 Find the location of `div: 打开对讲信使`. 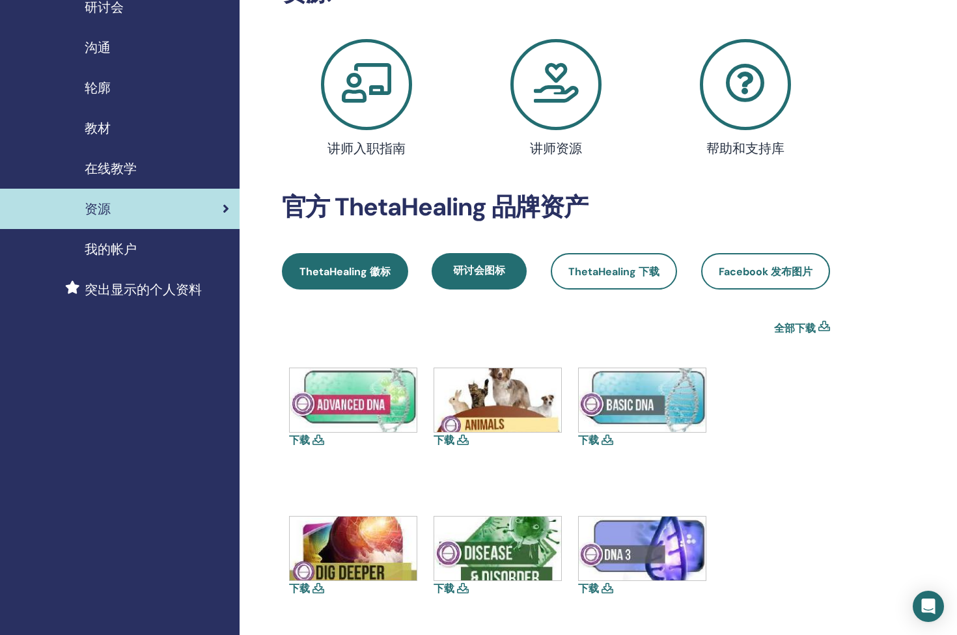

div: 打开对讲信使 is located at coordinates (928, 607).